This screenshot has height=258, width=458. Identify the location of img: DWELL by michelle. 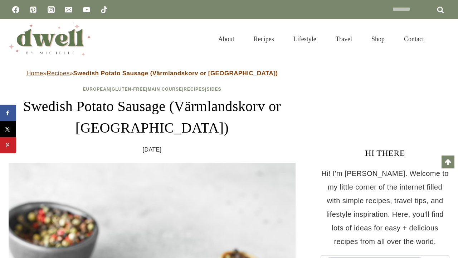
(50, 39).